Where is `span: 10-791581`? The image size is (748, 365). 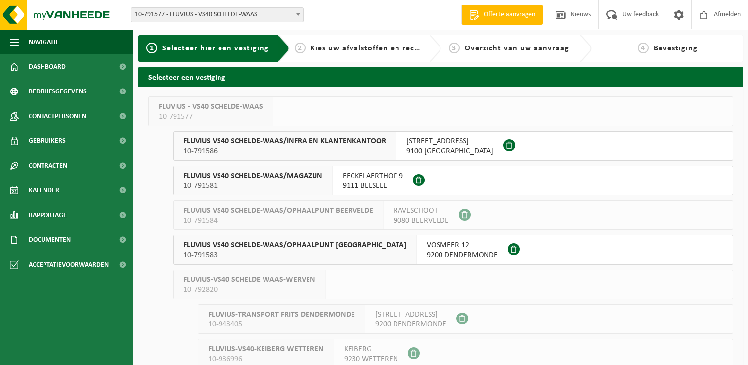
span: 10-791581 is located at coordinates (253, 186).